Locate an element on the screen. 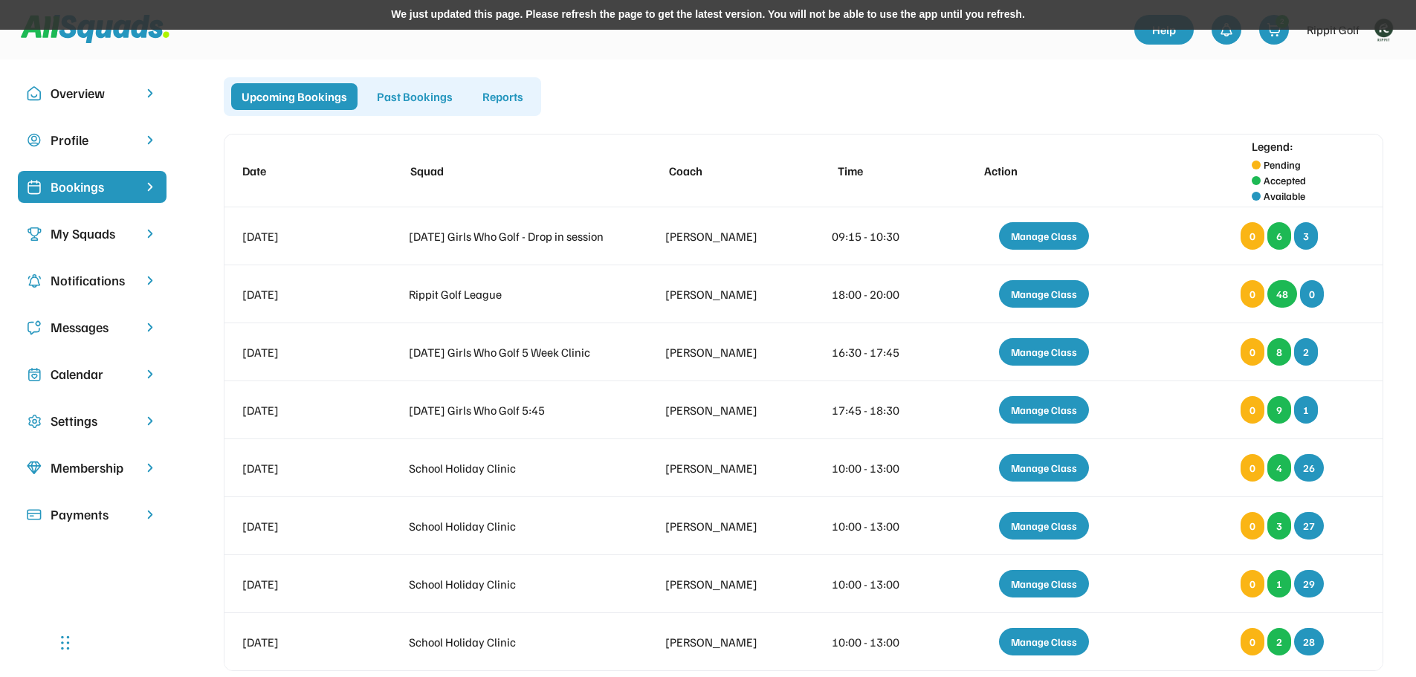  img: Icon%20copy%208.svg is located at coordinates (34, 468).